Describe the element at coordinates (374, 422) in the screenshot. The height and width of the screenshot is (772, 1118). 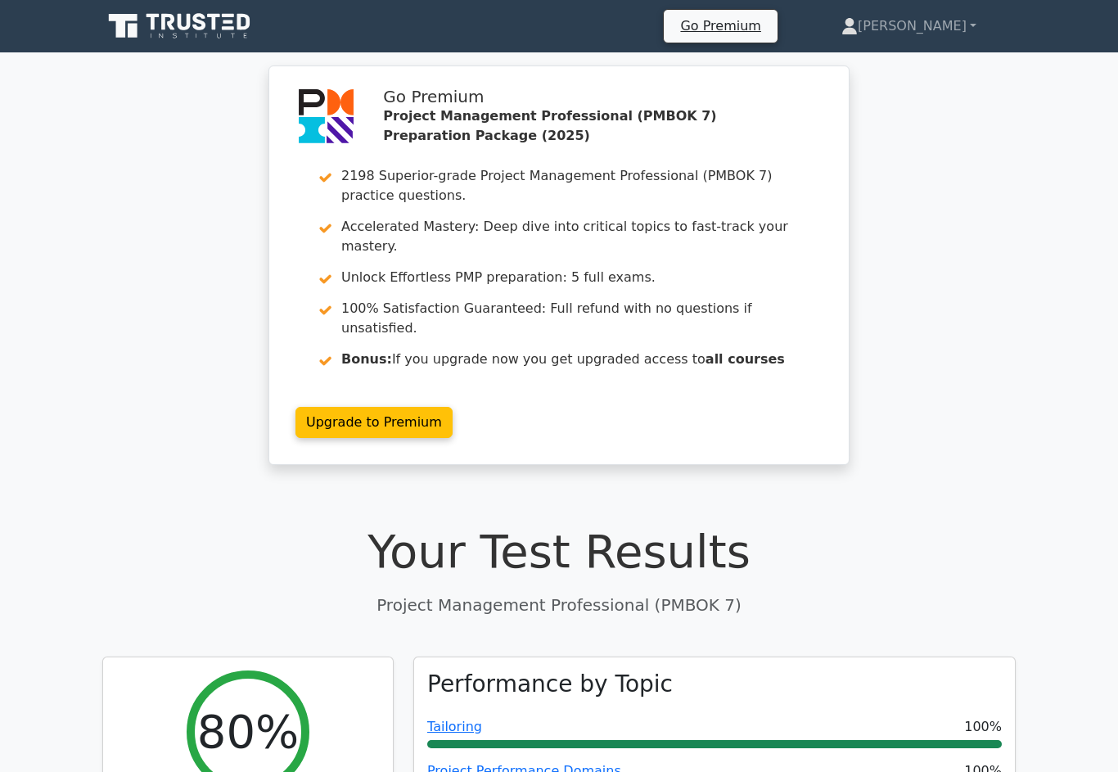
I see `a: Upgrade to Premium` at that location.